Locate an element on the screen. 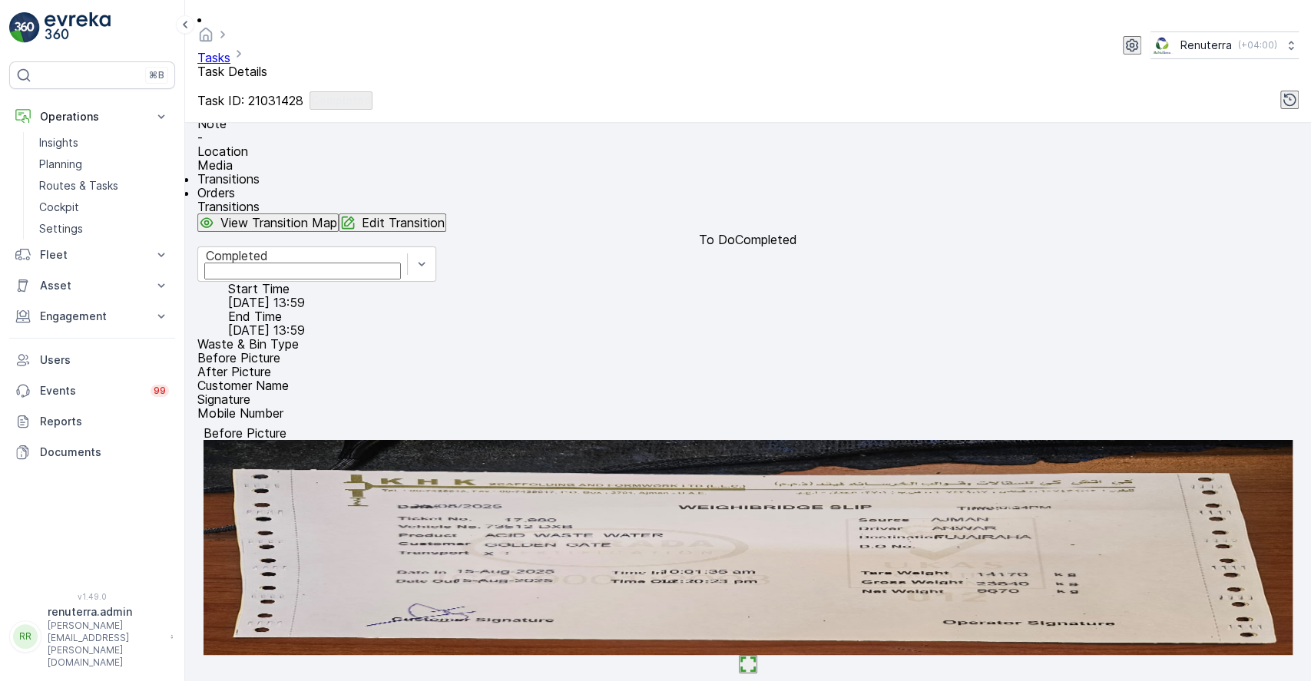  span: Task Details is located at coordinates (232, 71).